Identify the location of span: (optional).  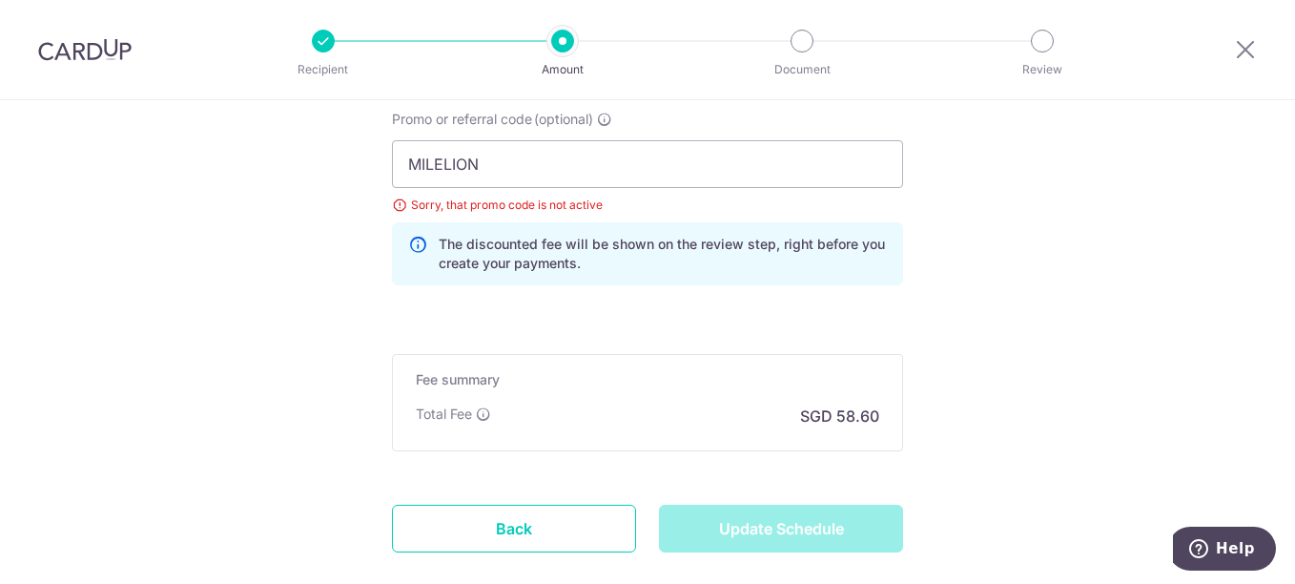
(564, 119).